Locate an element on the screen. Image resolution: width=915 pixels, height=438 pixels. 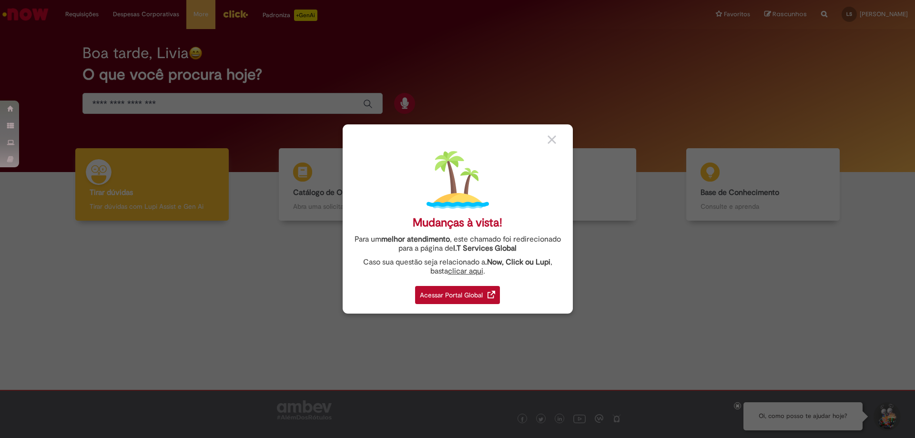
strong: melhor atendimento is located at coordinates (415, 239).